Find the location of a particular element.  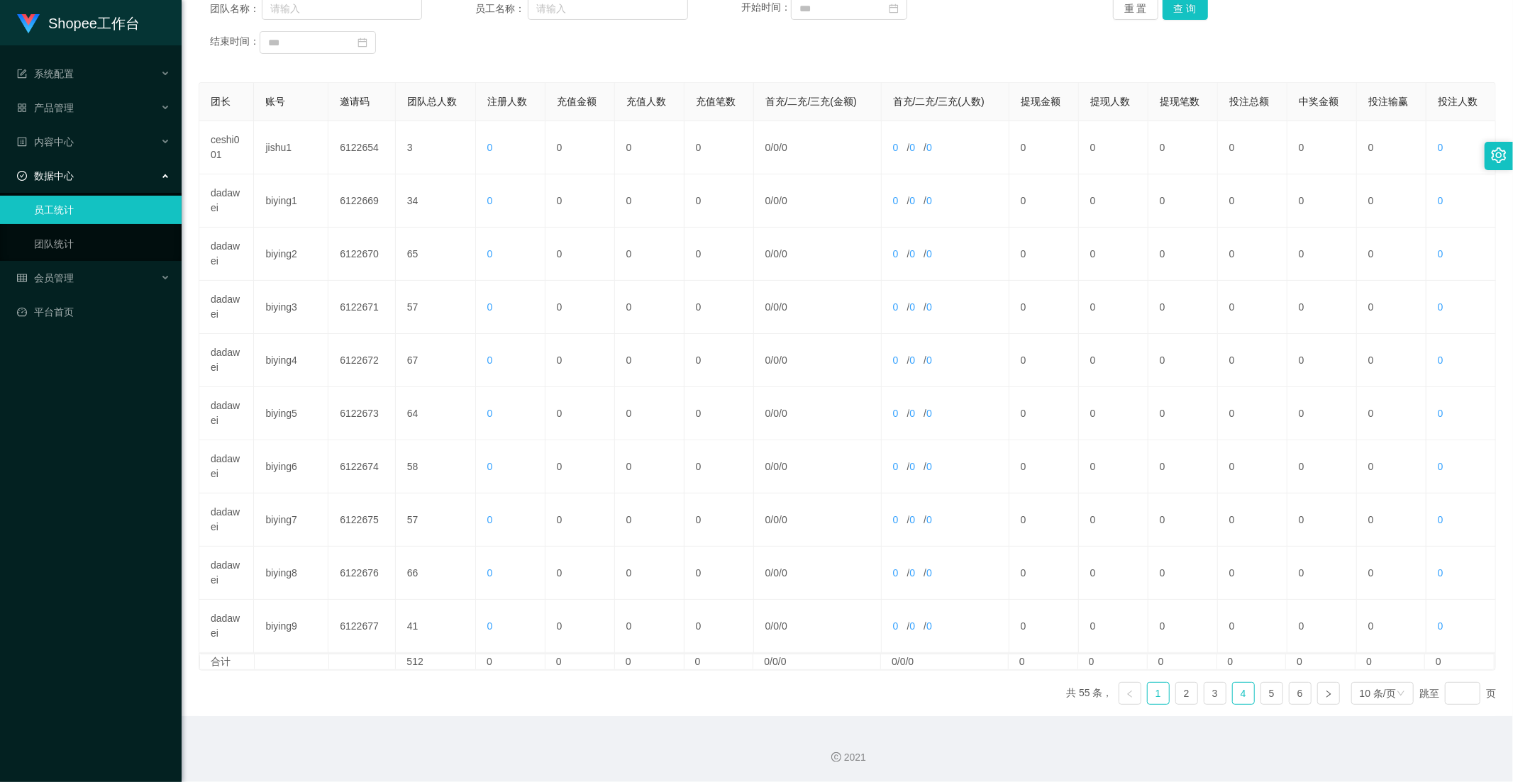

span: 会员管理 is located at coordinates (45, 278).